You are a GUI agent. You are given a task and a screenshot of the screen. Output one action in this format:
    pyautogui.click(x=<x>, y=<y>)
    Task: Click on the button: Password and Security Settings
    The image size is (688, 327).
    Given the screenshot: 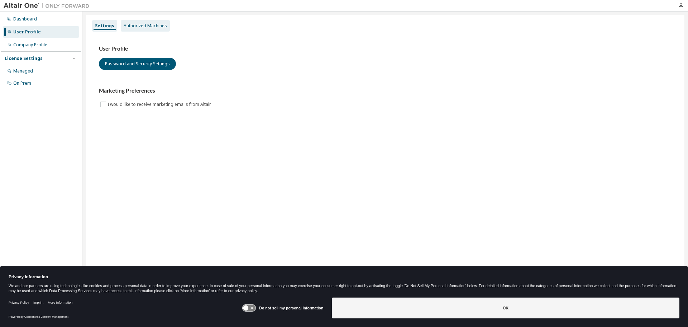 What is the action you would take?
    pyautogui.click(x=137, y=64)
    